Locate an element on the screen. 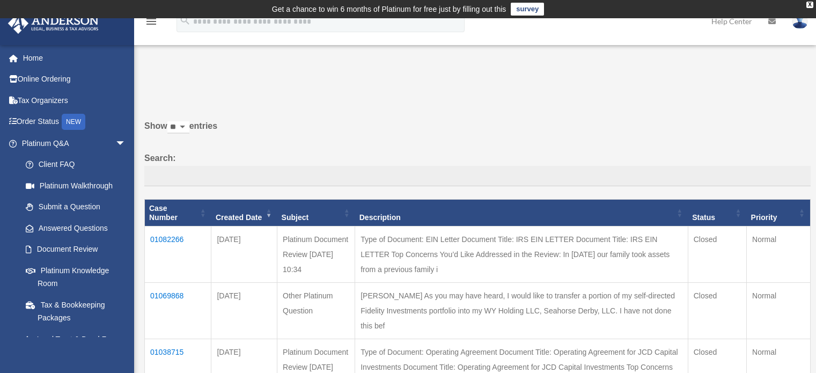  select: Showentries is located at coordinates (178, 127).